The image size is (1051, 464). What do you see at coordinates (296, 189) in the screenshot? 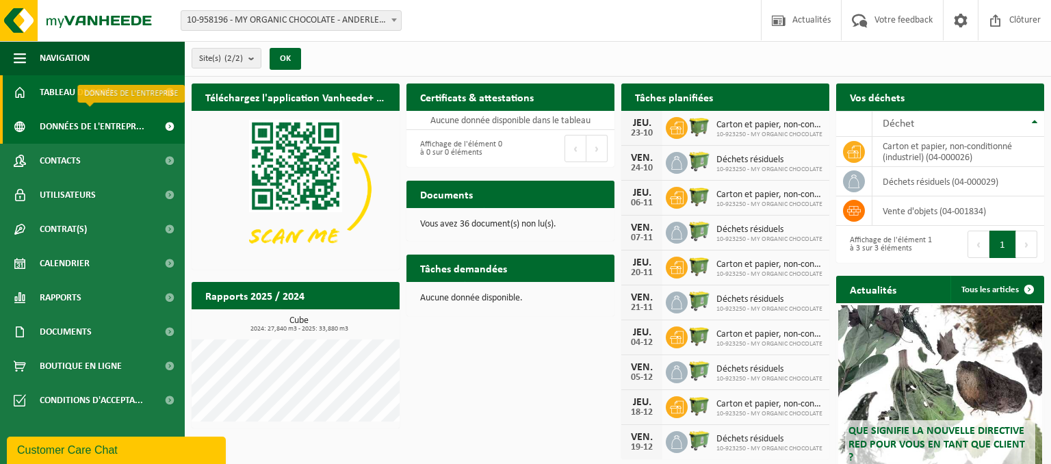
I see `img: Download de VHEPlus App` at bounding box center [296, 189].